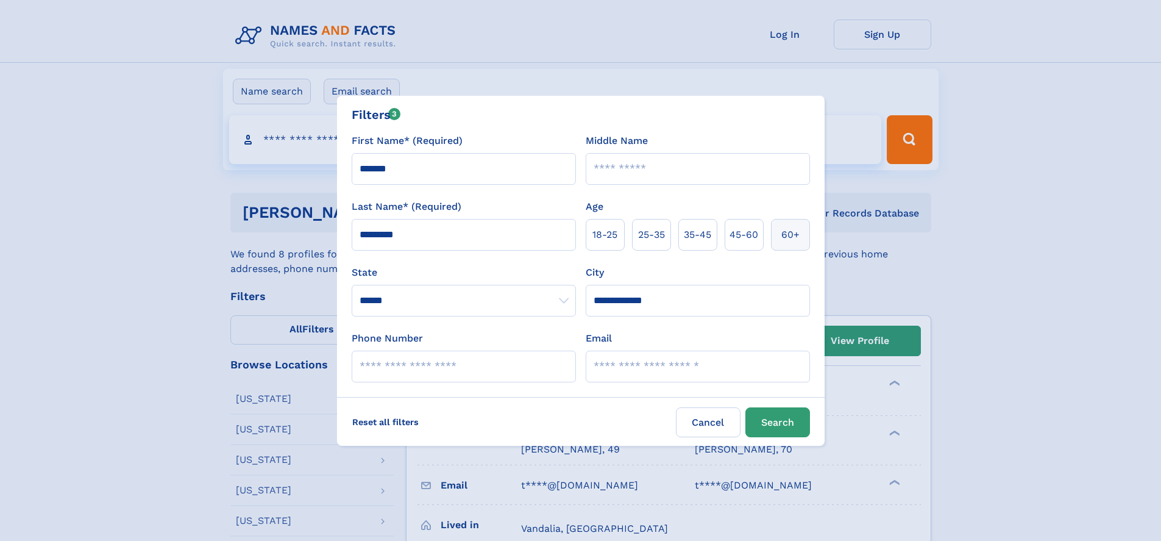 The height and width of the screenshot is (541, 1161). Describe the element at coordinates (697, 235) in the screenshot. I see `span: 35‑45` at that location.